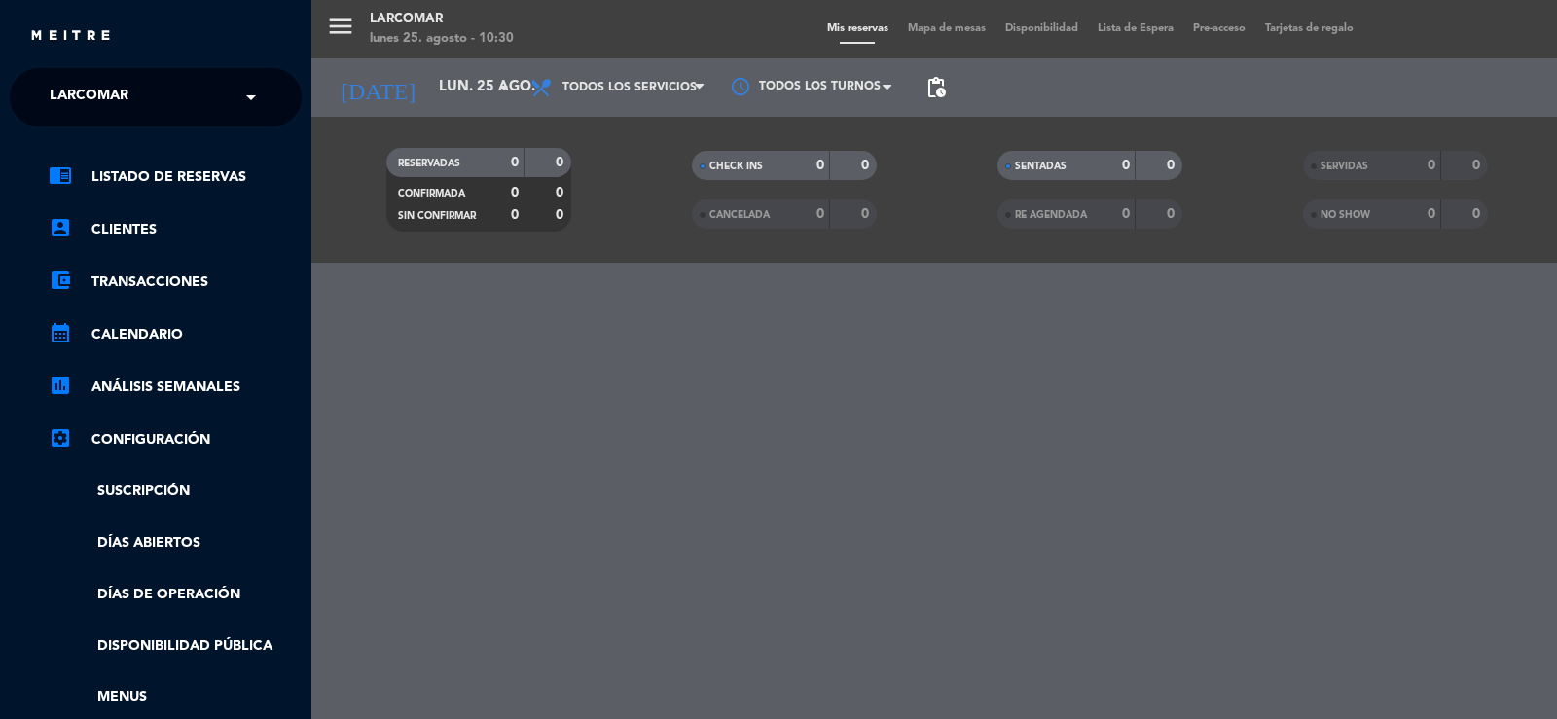  I want to click on img: MEITRE, so click(70, 36).